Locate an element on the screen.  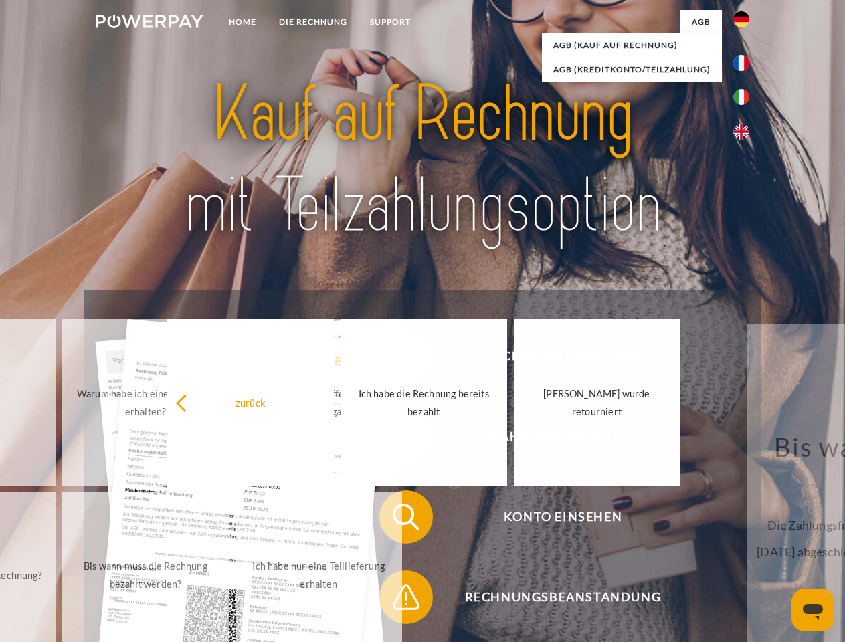
a: DIE RECHNUNG is located at coordinates (313, 22).